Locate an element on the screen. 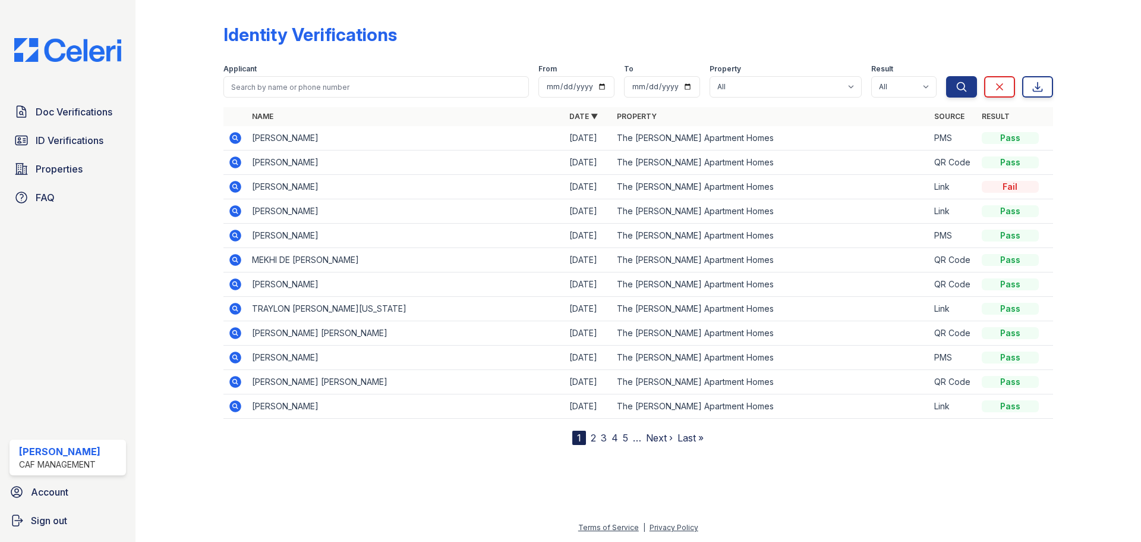 The height and width of the screenshot is (542, 1141). label: To is located at coordinates (629, 69).